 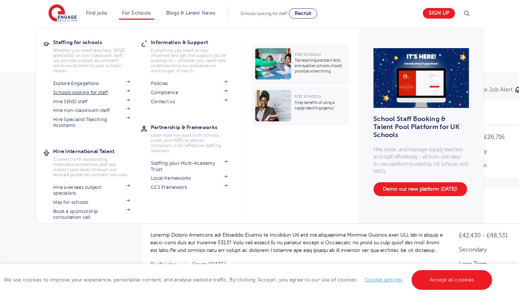 What do you see at coordinates (249, 280) in the screenshot?
I see `span: We use cookies to improve your experience, personalise content, and analyse website traffic. By c...` at bounding box center [249, 280].